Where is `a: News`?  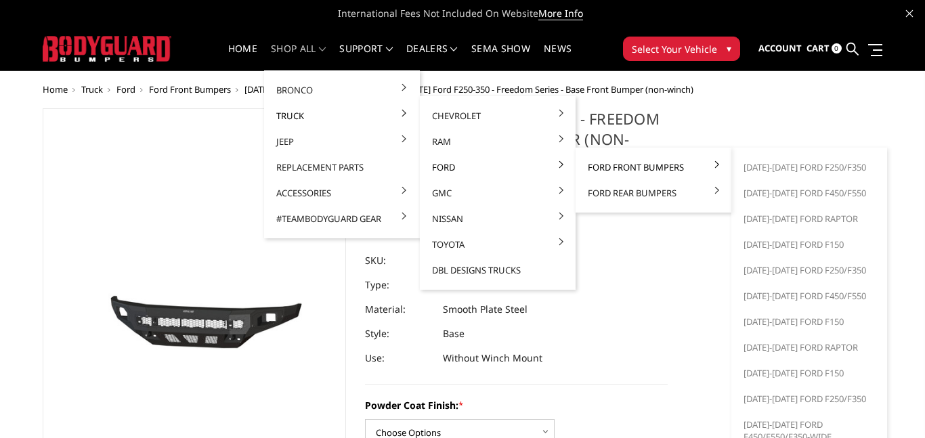 a: News is located at coordinates (557, 57).